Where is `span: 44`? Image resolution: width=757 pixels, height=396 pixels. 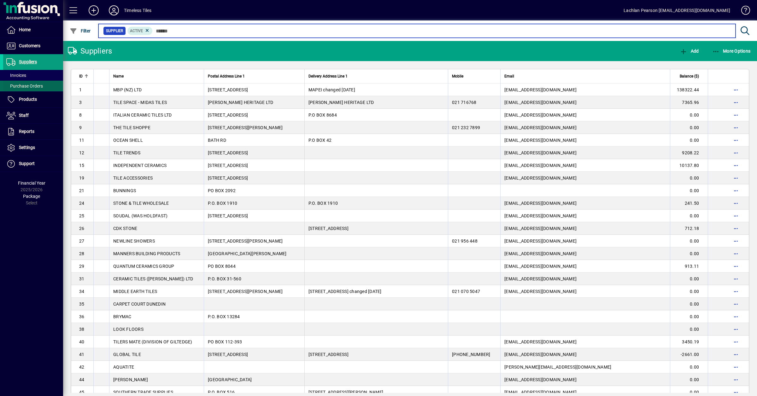
span: 44 is located at coordinates (82, 380).